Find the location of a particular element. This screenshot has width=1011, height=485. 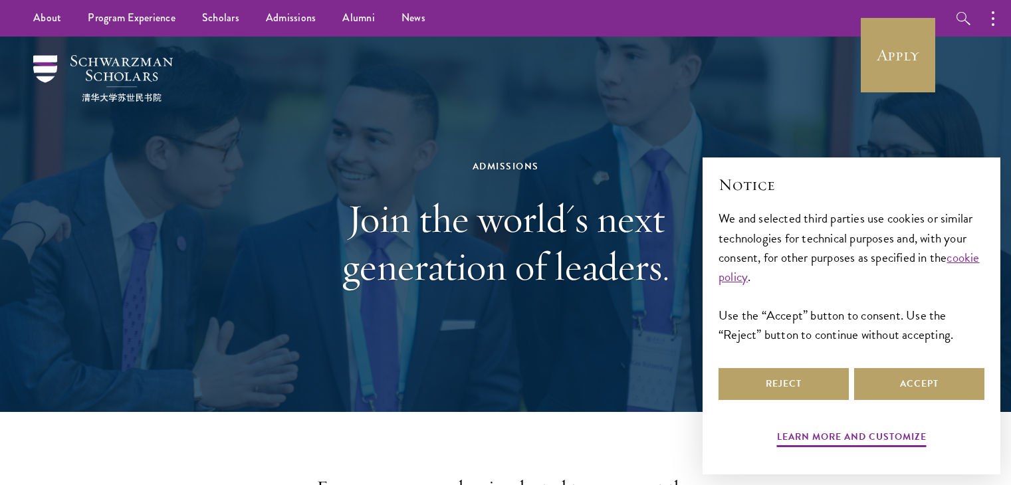

button: Learn more and customize is located at coordinates (852, 439).